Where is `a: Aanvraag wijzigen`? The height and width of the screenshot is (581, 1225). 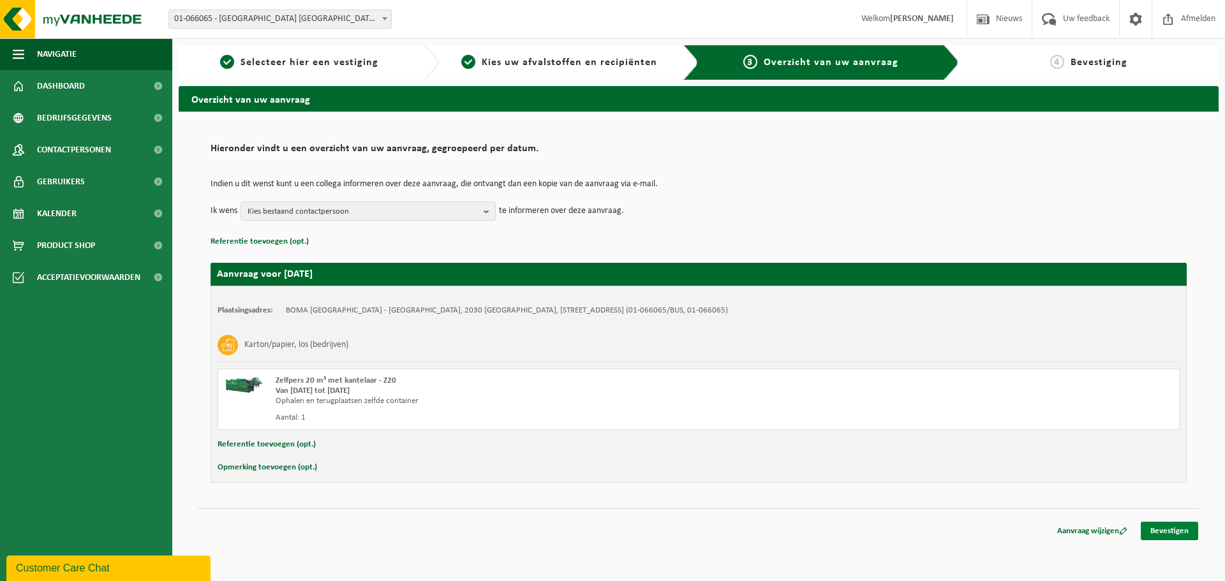 a: Aanvraag wijzigen is located at coordinates (1092, 531).